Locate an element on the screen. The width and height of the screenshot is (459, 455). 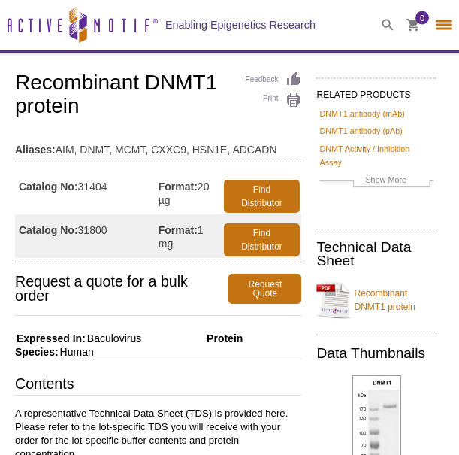
span: Baculovirus is located at coordinates (114, 338).